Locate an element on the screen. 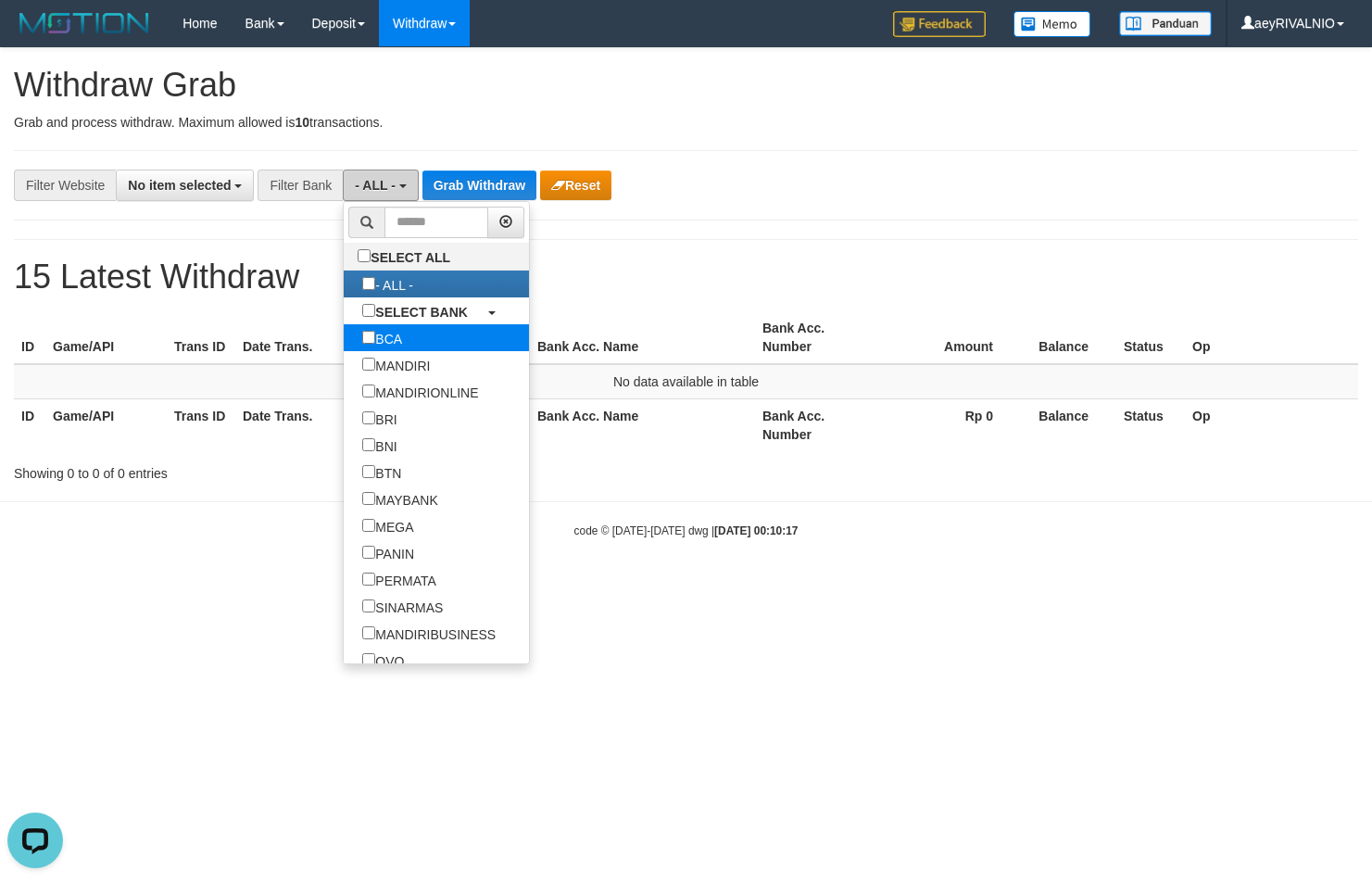 This screenshot has width=1372, height=883. span: No item selected is located at coordinates (179, 185).